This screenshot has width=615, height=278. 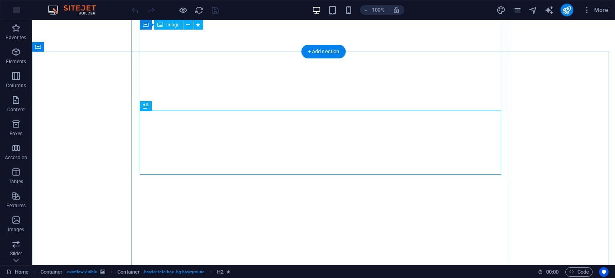 What do you see at coordinates (549, 10) in the screenshot?
I see `button: text_generator` at bounding box center [549, 10].